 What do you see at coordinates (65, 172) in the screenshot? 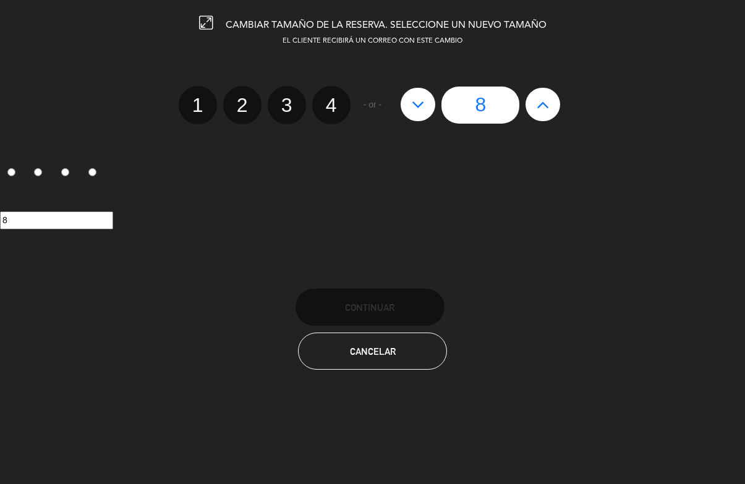
I see `input: 3` at bounding box center [65, 172].